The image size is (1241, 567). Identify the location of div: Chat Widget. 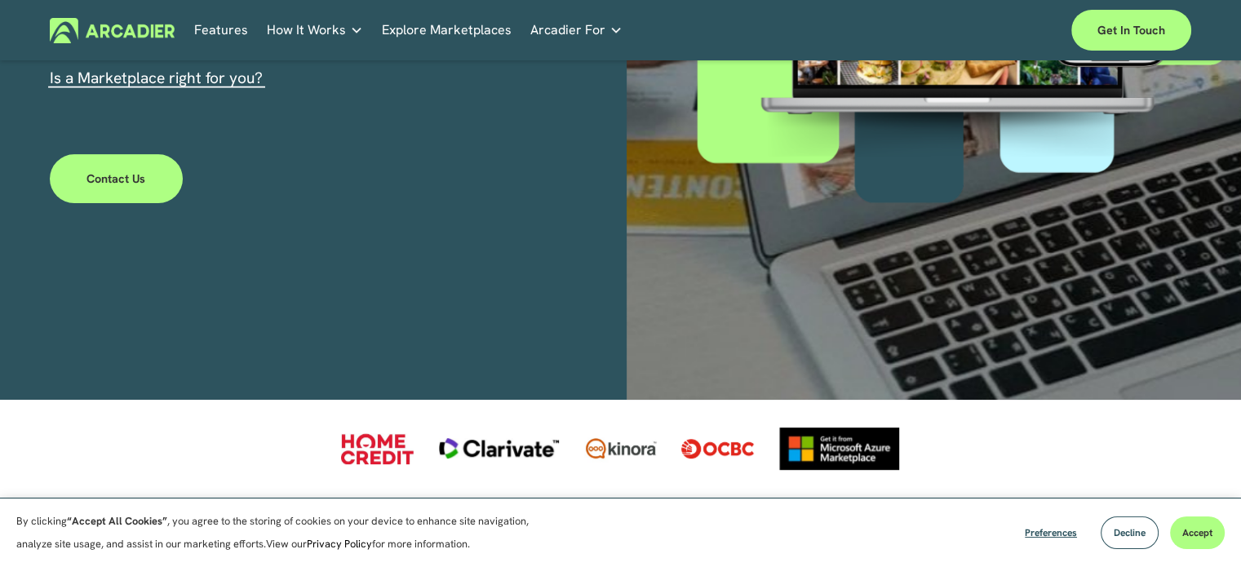
(1200, 528).